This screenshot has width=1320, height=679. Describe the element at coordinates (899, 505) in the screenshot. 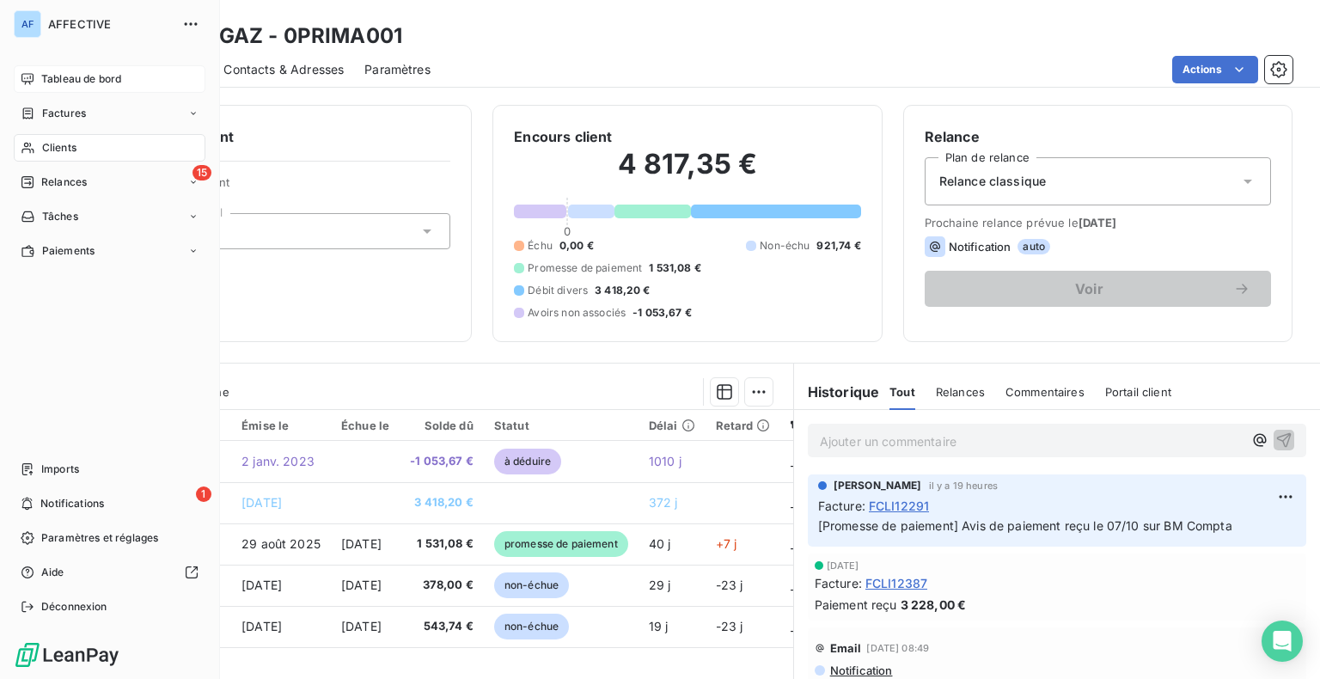

I see `span: FCLI12291` at that location.